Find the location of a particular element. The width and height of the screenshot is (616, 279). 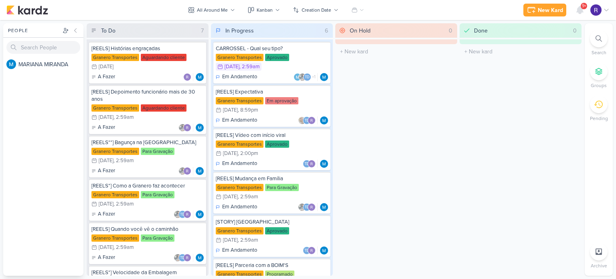

button: New Kard is located at coordinates (544, 10).